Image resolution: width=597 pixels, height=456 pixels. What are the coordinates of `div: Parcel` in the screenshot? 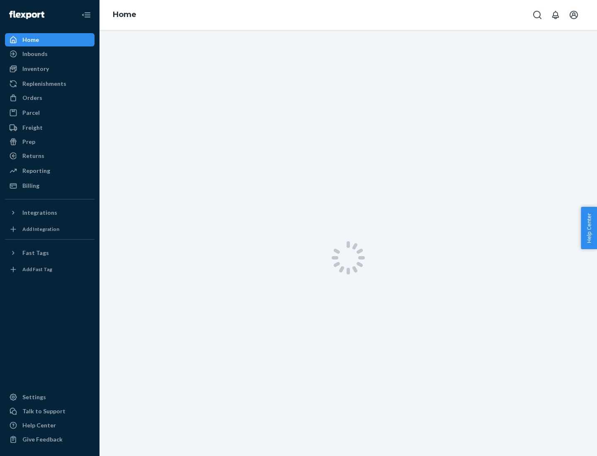 It's located at (31, 113).